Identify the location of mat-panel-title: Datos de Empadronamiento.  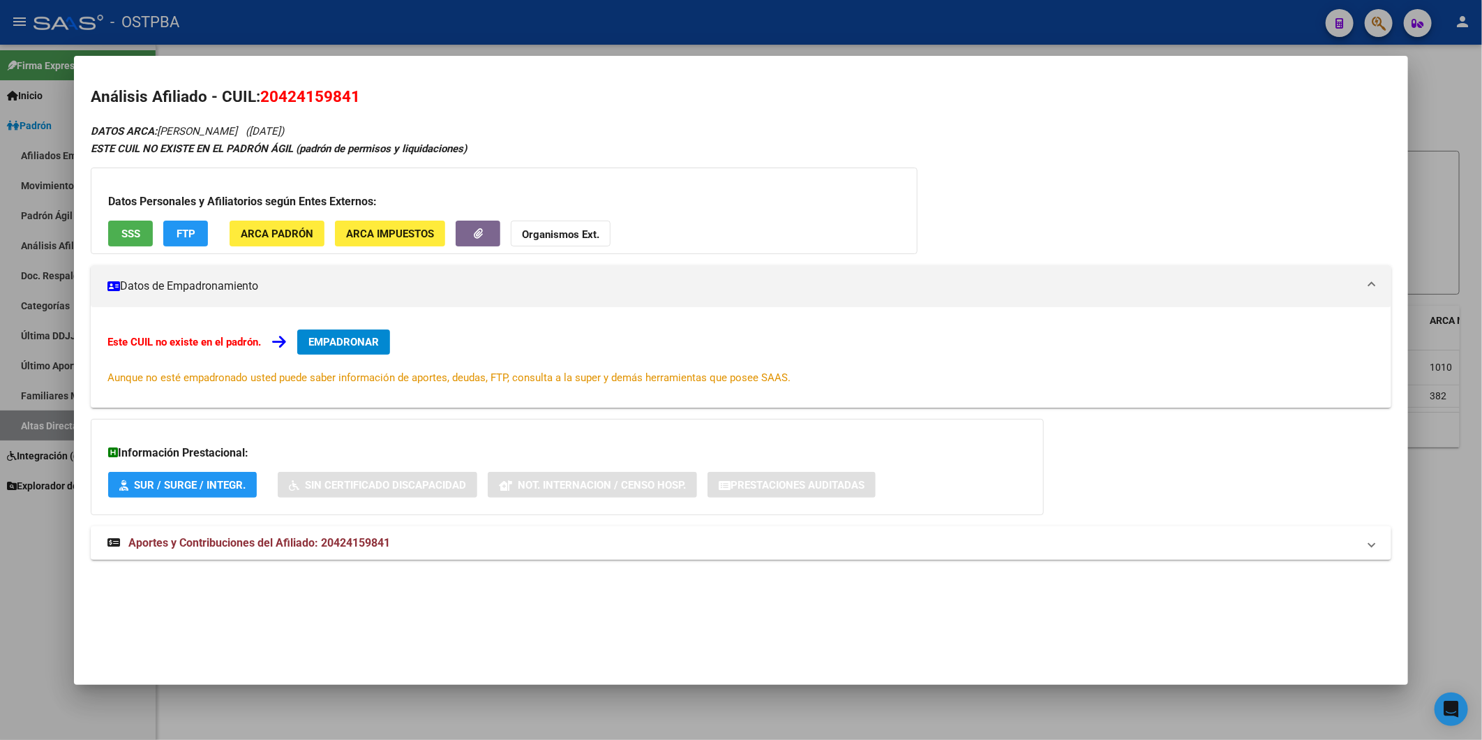
(733, 286).